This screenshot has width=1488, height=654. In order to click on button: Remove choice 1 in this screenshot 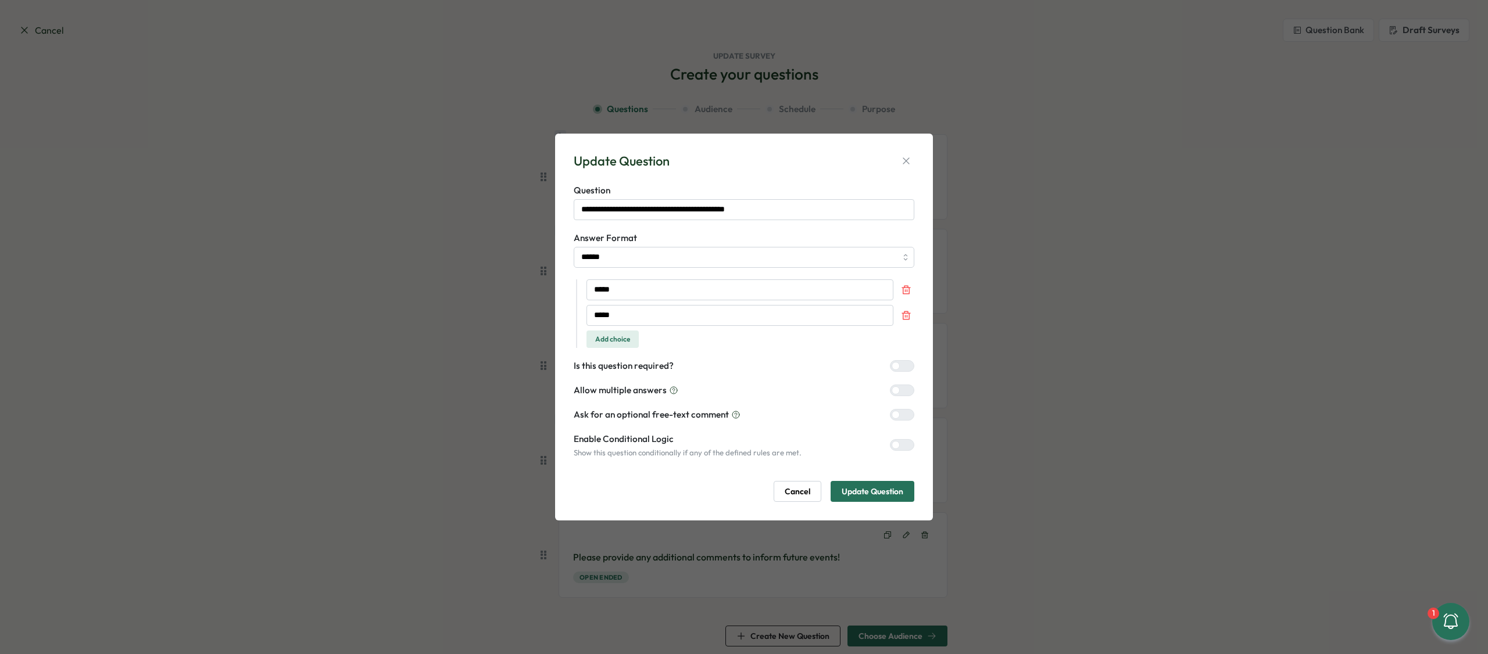, I will do `click(906, 290)`.